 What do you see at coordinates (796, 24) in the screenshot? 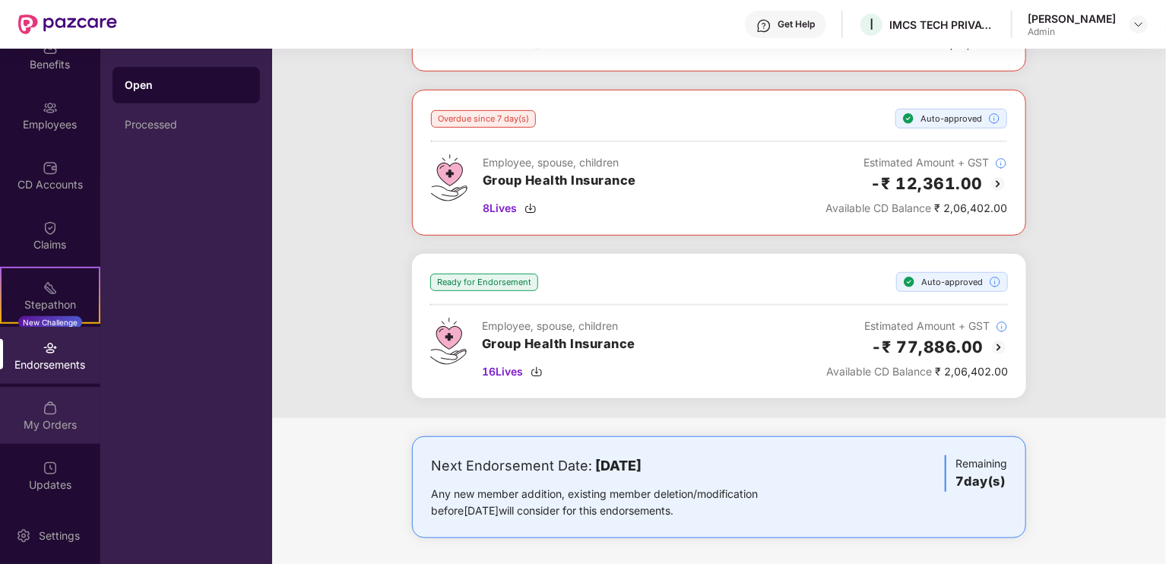
I see `div: Get Help` at bounding box center [796, 24].